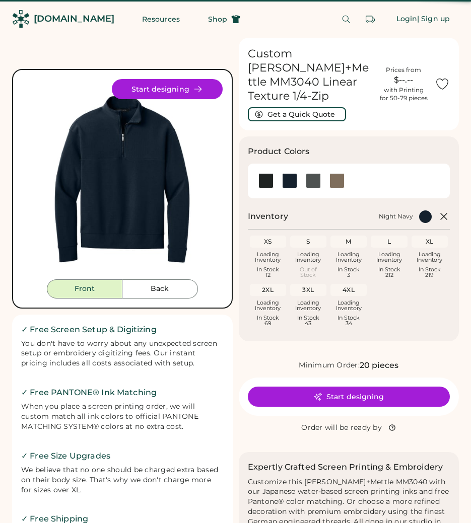 This screenshot has height=523, width=471. I want to click on div: | Sign up, so click(433, 19).